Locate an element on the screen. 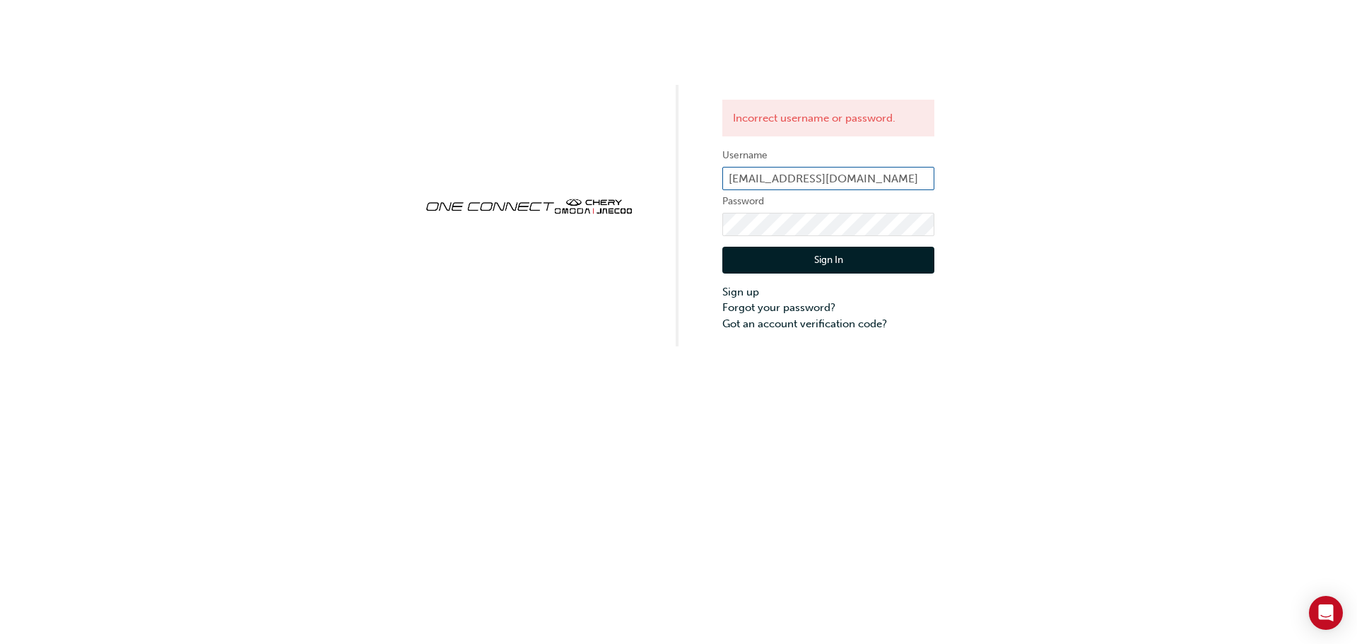 This screenshot has height=644, width=1357. div: Open Intercom Messenger is located at coordinates (1326, 613).